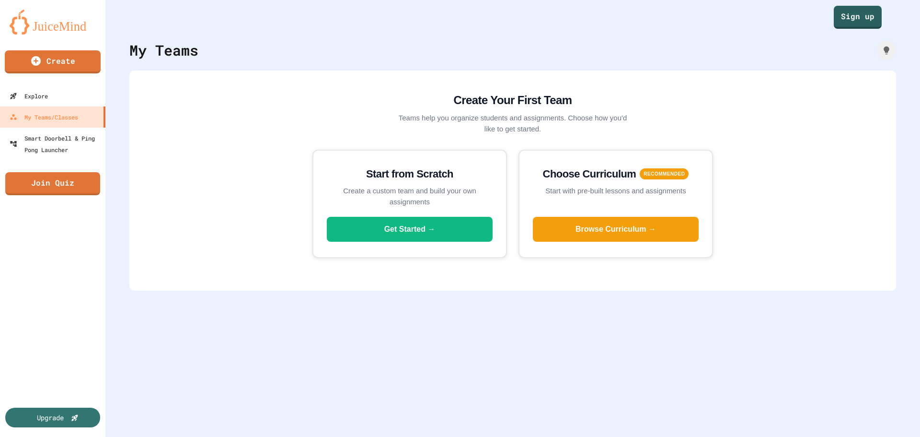  I want to click on h2: Create Your First Team, so click(513, 100).